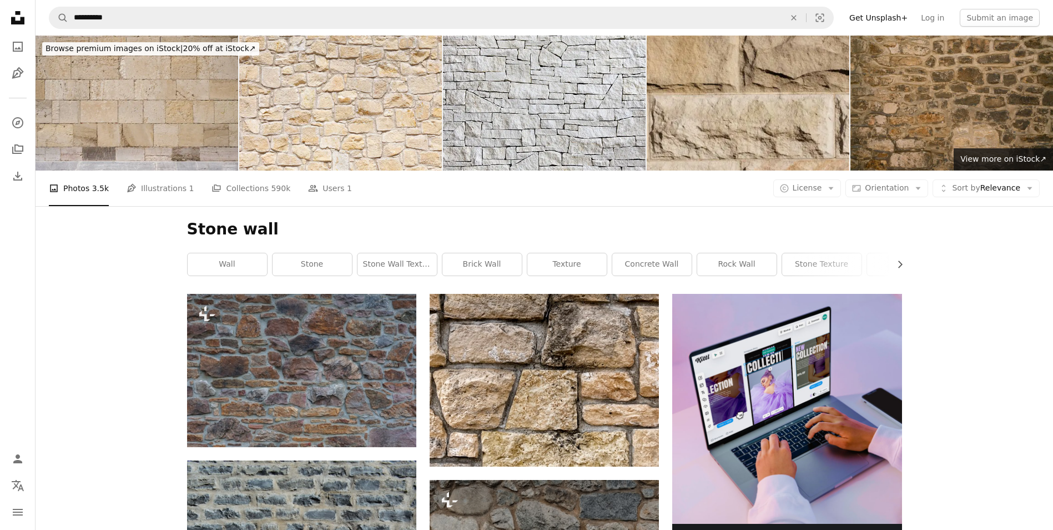  I want to click on button: Orientation, so click(887, 188).